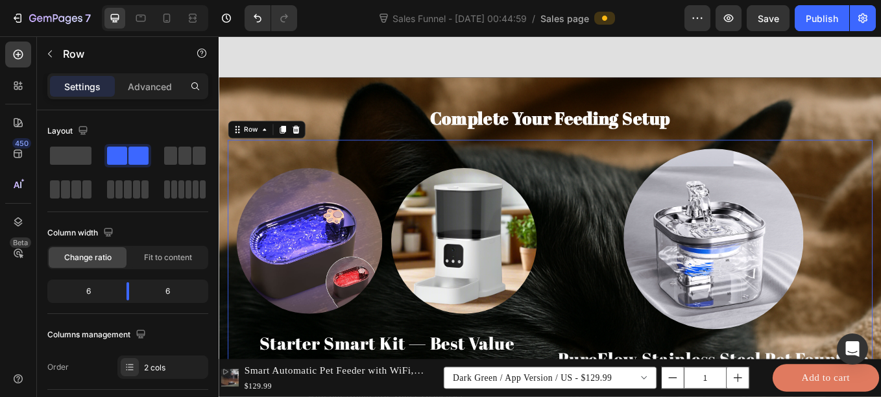 The width and height of the screenshot is (881, 397). What do you see at coordinates (581, 379) in the screenshot?
I see `h2: PureFlow Stainless Steel Pet Fountain` at bounding box center [581, 379].